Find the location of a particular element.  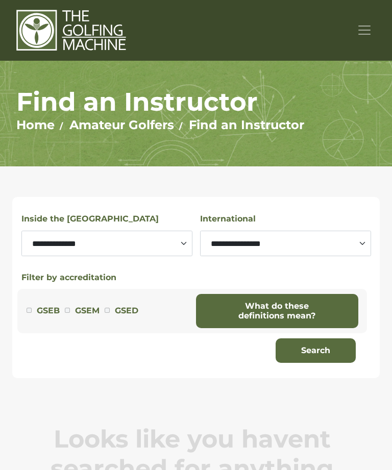

label: GSEB is located at coordinates (48, 311).